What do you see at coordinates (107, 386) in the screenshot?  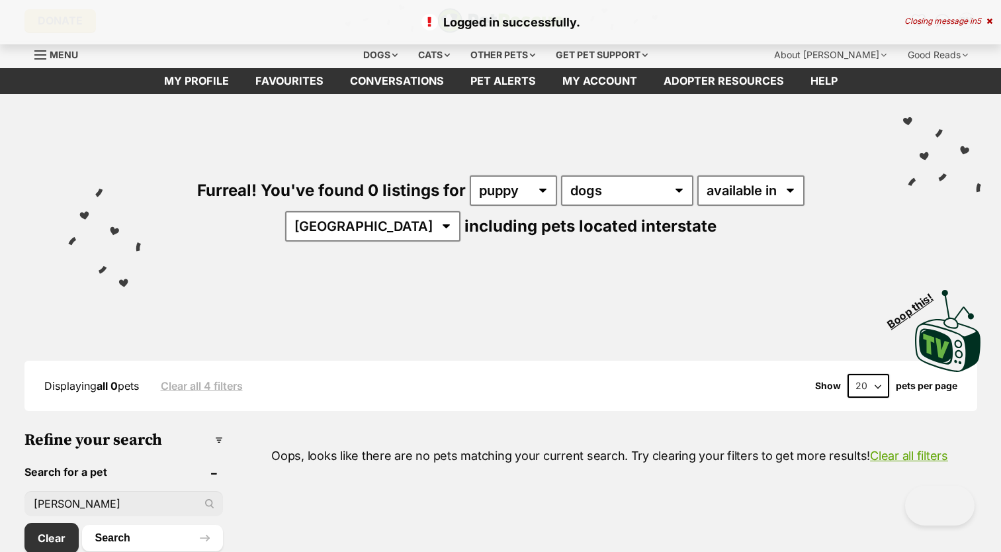 I see `strong: all 0` at bounding box center [107, 386].